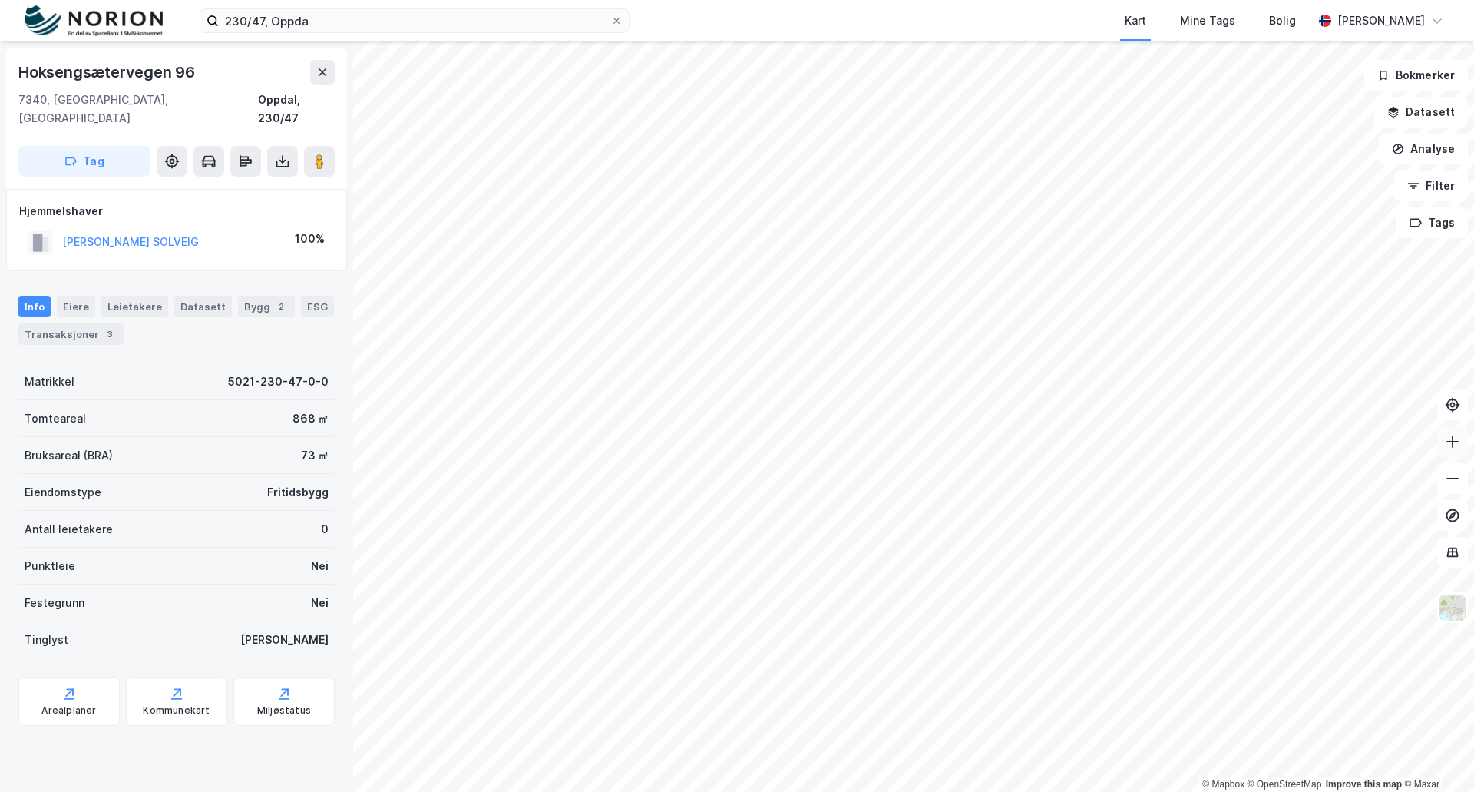 The image size is (1474, 792). I want to click on button: Bokmerker, so click(1416, 75).